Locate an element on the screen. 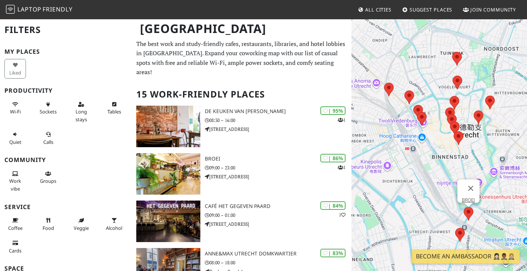 The image size is (527, 271). h3: Community is located at coordinates (66, 160).